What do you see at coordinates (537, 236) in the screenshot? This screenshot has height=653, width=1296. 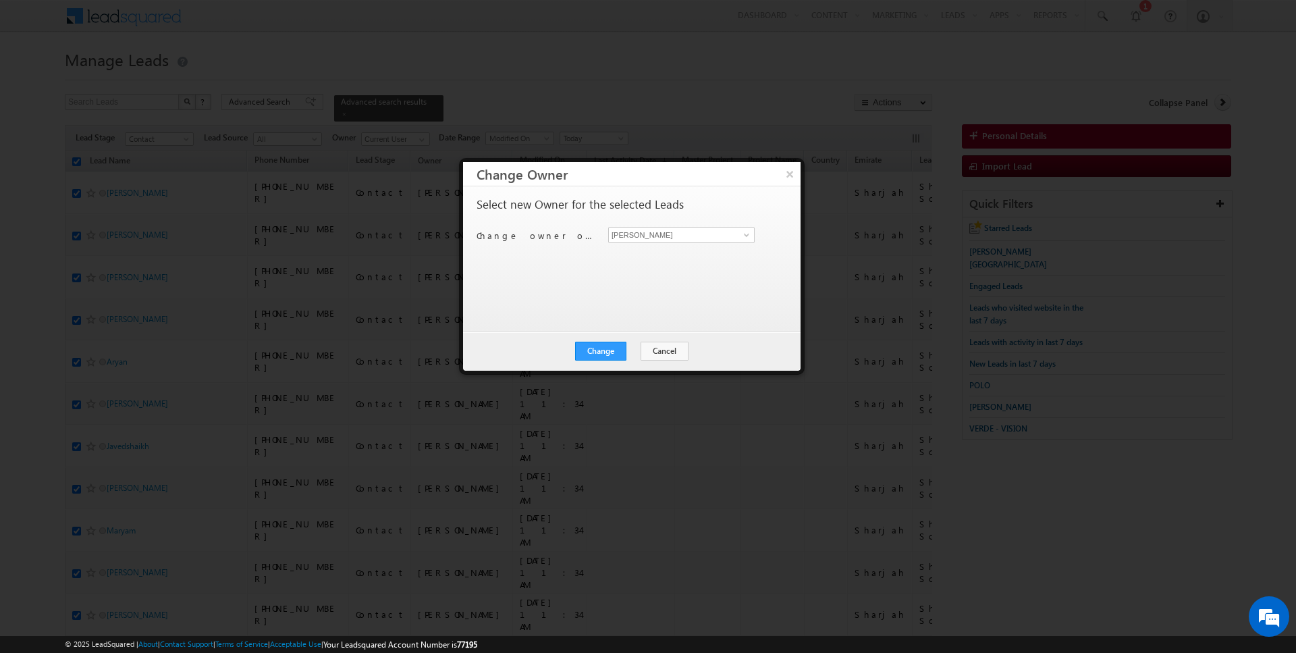 I see `p: Change owner of 50 leads to` at bounding box center [537, 236].